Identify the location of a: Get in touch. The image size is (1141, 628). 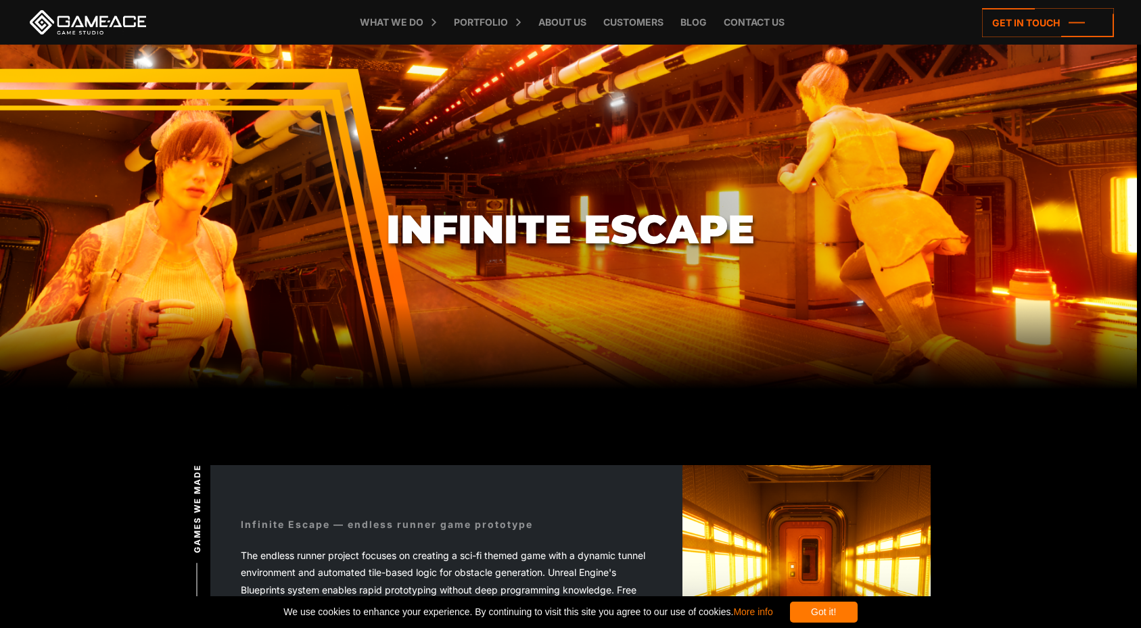
(1048, 22).